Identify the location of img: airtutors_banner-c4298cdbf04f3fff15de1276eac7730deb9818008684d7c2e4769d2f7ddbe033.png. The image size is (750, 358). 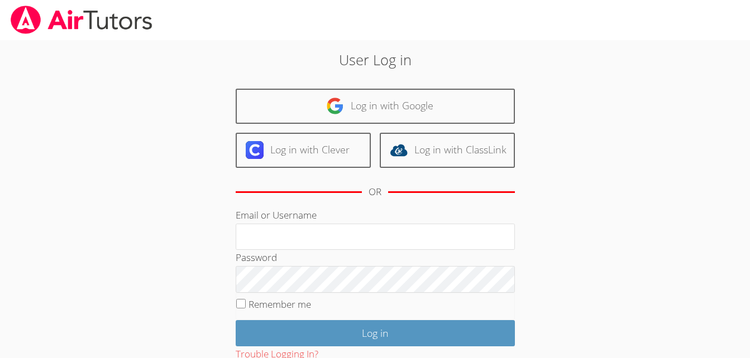
(82, 20).